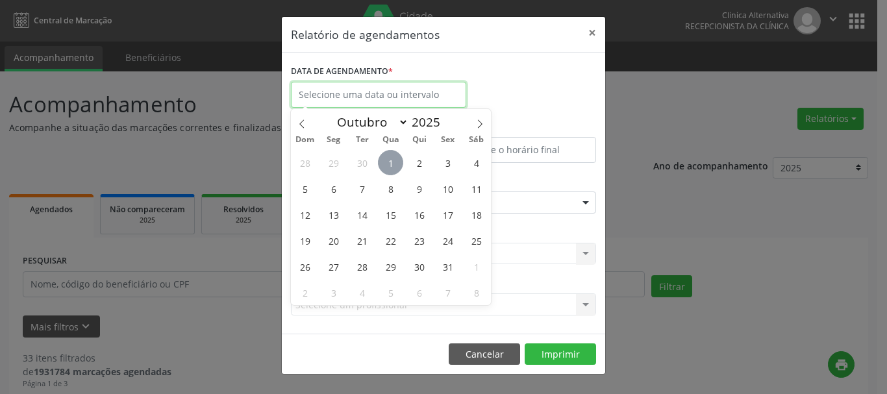  Describe the element at coordinates (560, 355) in the screenshot. I see `button: Imprimir` at that location.